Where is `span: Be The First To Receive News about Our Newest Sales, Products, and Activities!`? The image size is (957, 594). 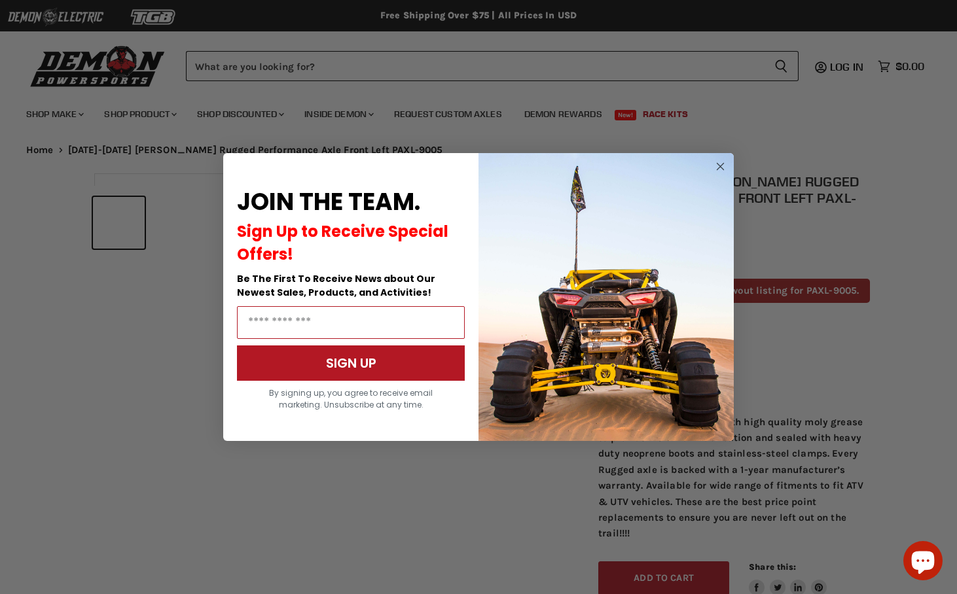
span: Be The First To Receive News about Our Newest Sales, Products, and Activities! is located at coordinates (336, 285).